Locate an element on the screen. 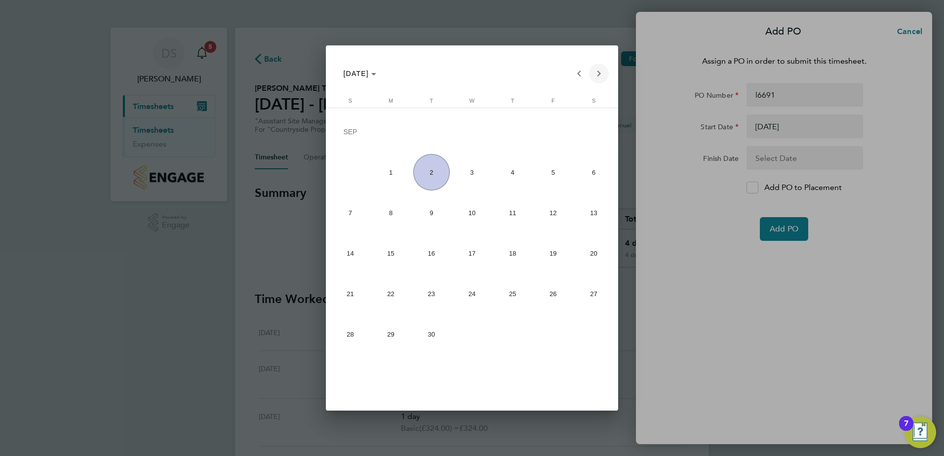 The image size is (944, 456). span: 17 is located at coordinates (472, 254).